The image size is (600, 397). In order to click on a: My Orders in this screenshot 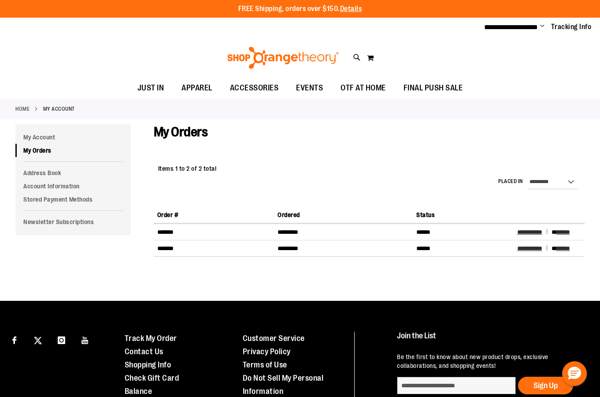, I will do `click(73, 150)`.